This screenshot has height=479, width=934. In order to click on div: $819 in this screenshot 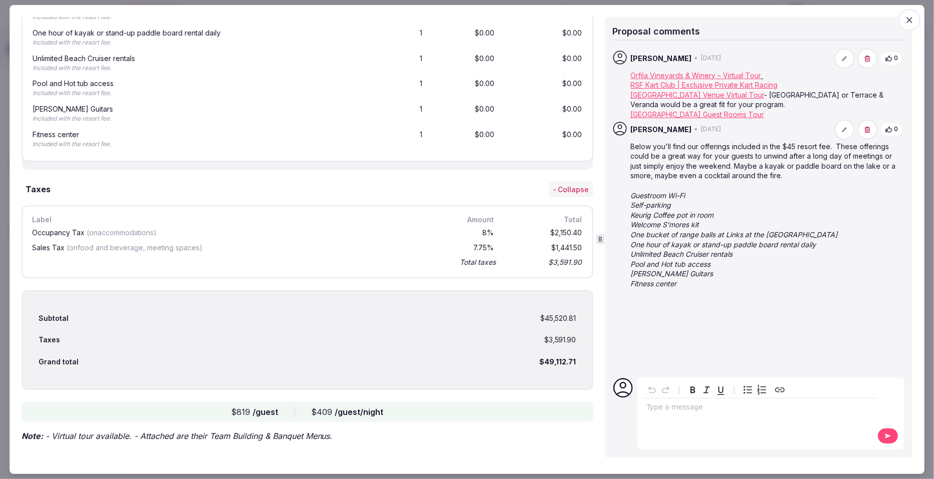, I will do `click(255, 412)`.